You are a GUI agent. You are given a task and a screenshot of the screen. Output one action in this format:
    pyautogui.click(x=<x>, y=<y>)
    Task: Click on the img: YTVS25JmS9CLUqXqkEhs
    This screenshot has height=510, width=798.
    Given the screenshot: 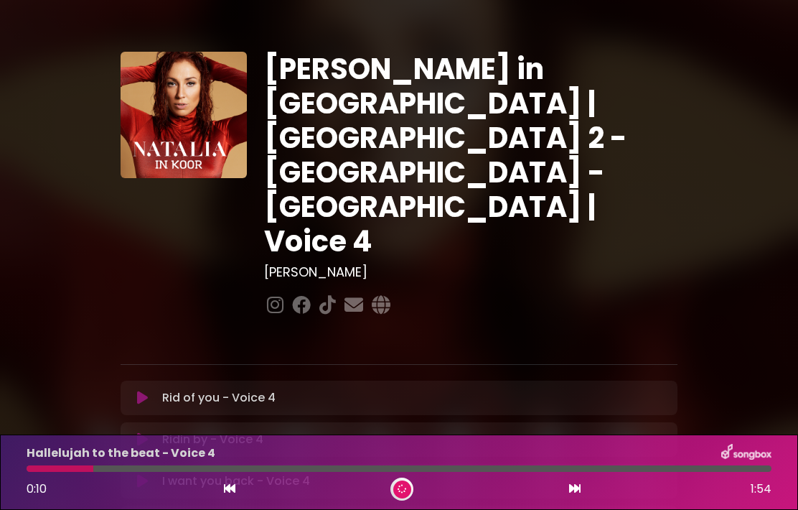 What is the action you would take?
    pyautogui.click(x=184, y=115)
    